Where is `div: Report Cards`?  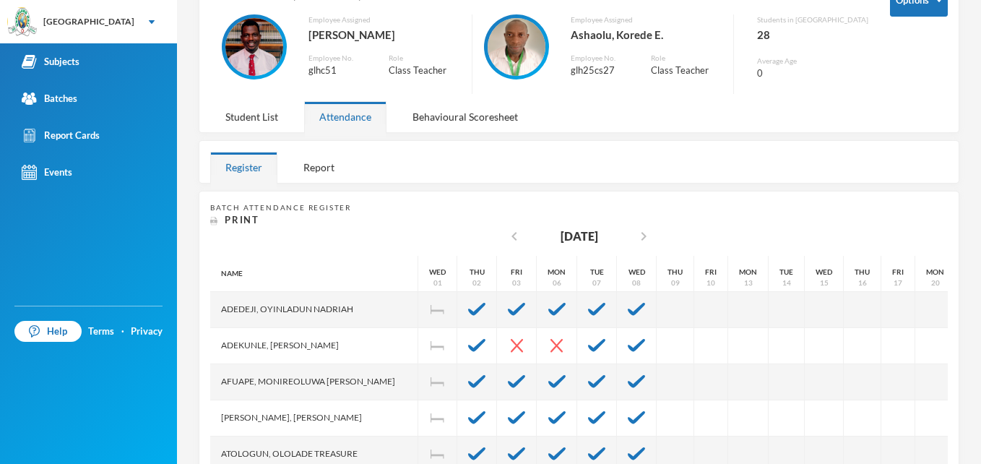
div: Report Cards is located at coordinates (61, 135).